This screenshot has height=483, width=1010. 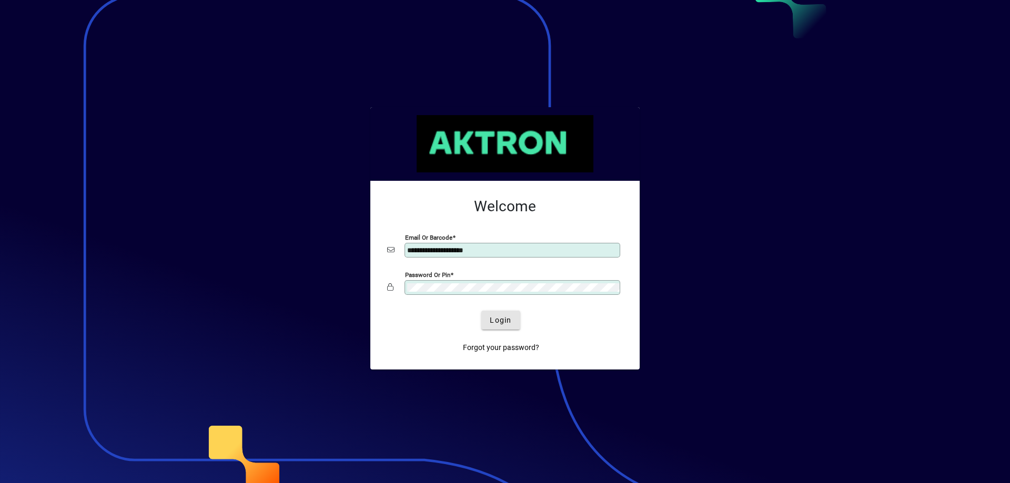 What do you see at coordinates (500, 320) in the screenshot?
I see `button: Login` at bounding box center [500, 320].